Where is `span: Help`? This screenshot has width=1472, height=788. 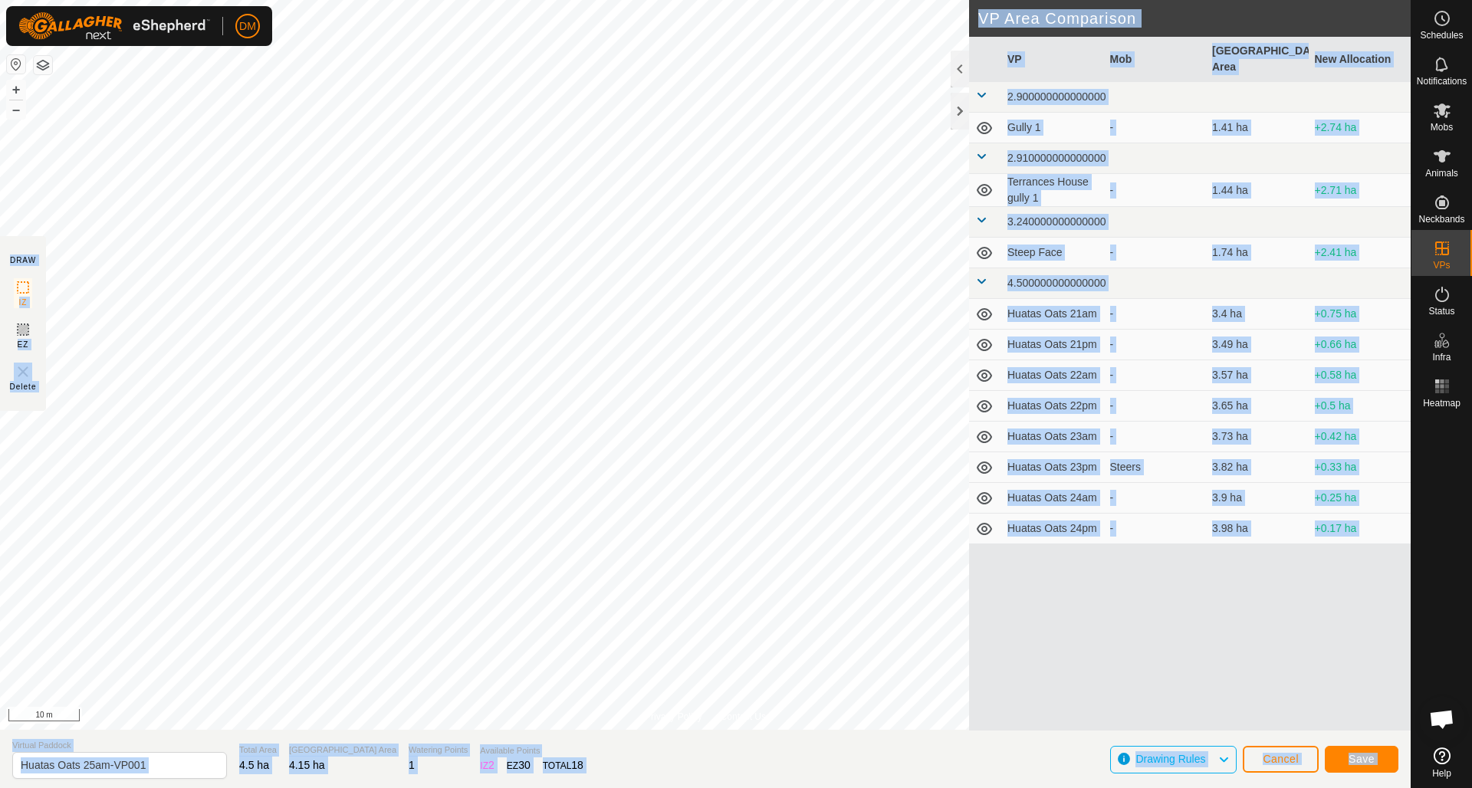
span: Help is located at coordinates (1442, 774).